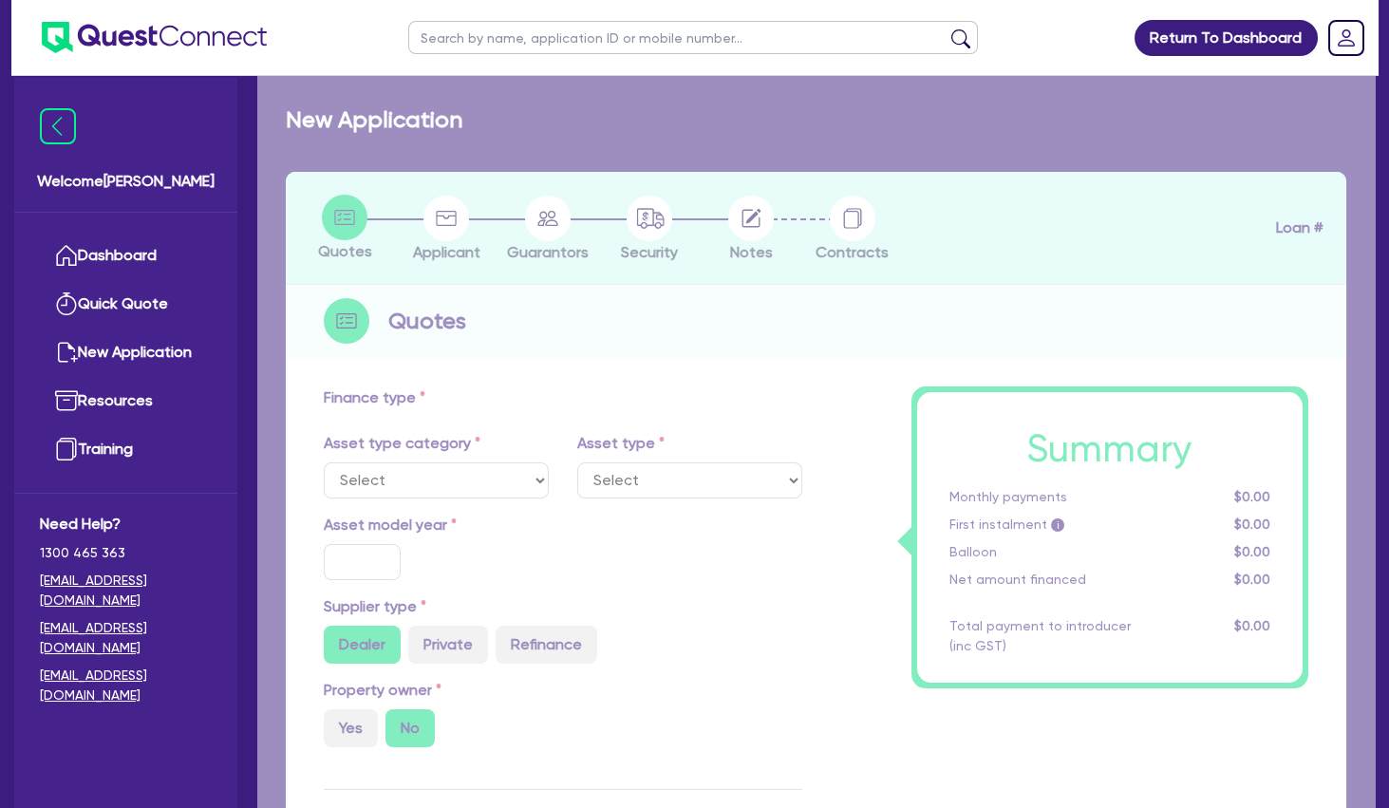 The height and width of the screenshot is (808, 1389). What do you see at coordinates (154, 37) in the screenshot?
I see `img: quest-connect-logo-blue` at bounding box center [154, 37].